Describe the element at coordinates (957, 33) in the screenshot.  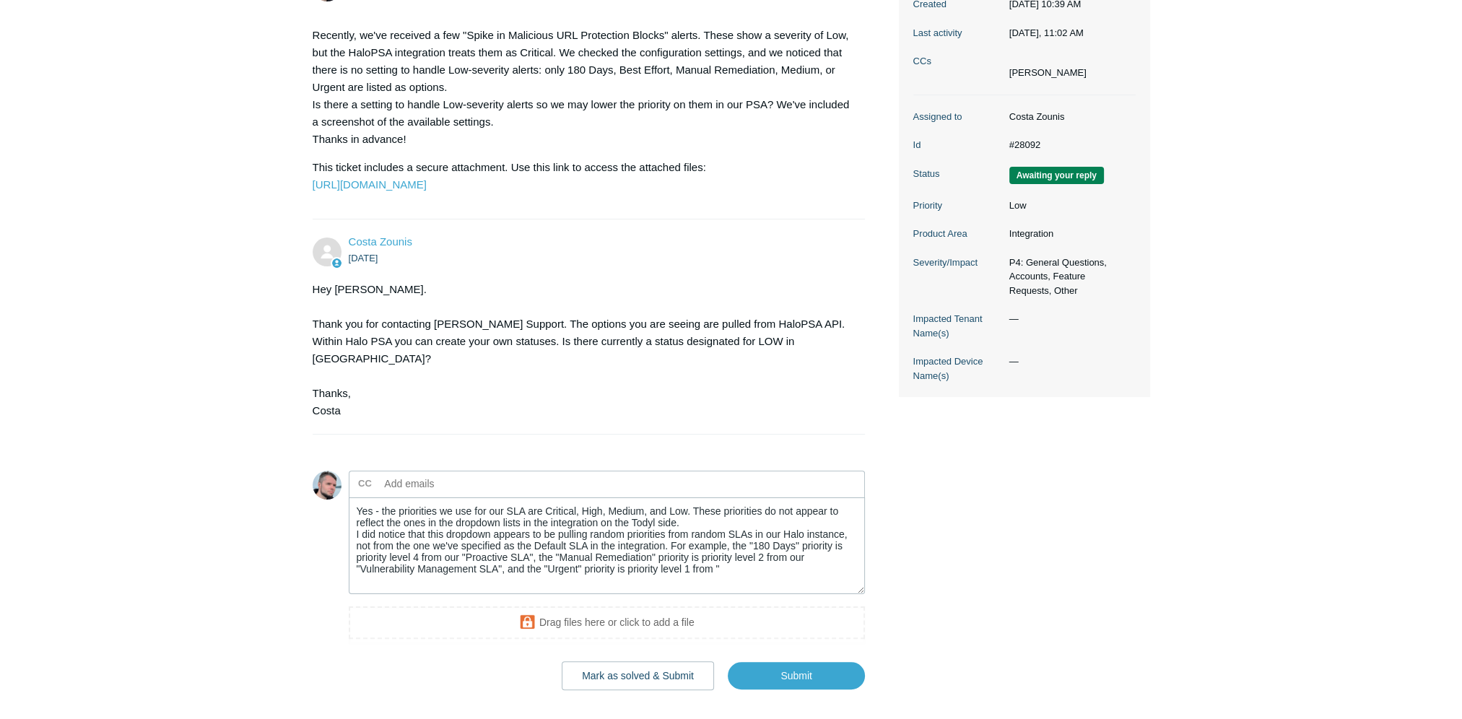
I see `dt: Last activity` at that location.